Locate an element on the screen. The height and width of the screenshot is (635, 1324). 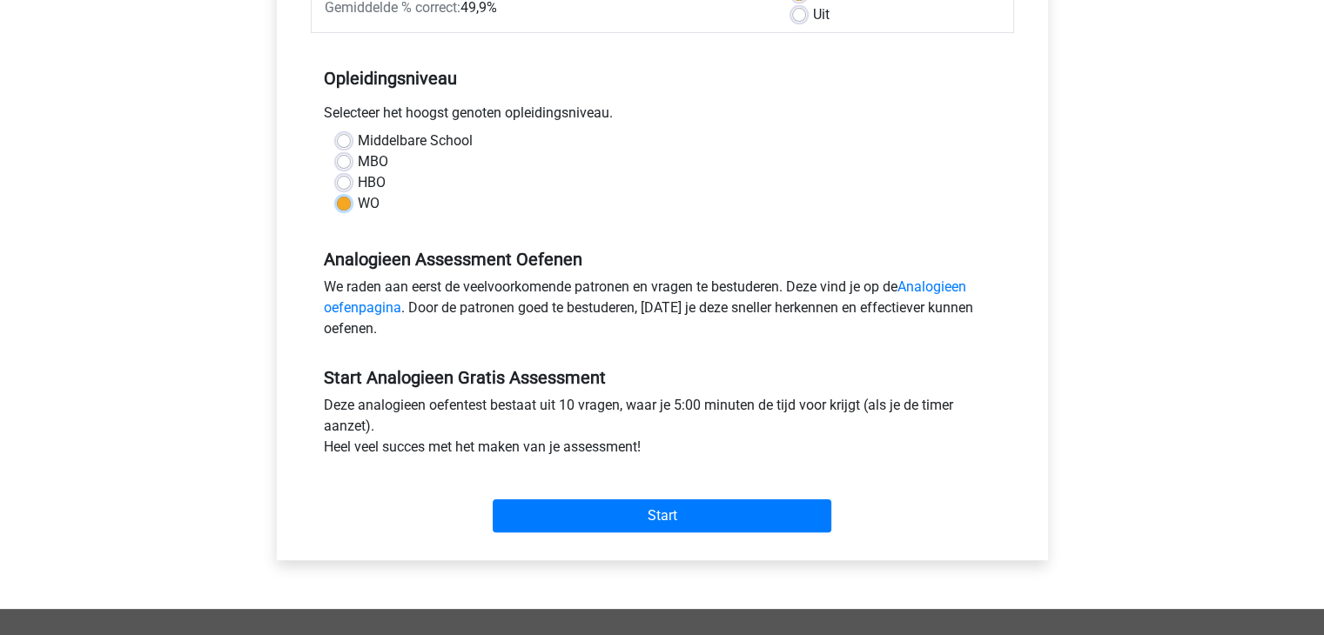
div: We raden aan eerst de veelvoorkomende patronen en vragen te bestuderen. Deze vind je op de . Door... is located at coordinates (662, 312).